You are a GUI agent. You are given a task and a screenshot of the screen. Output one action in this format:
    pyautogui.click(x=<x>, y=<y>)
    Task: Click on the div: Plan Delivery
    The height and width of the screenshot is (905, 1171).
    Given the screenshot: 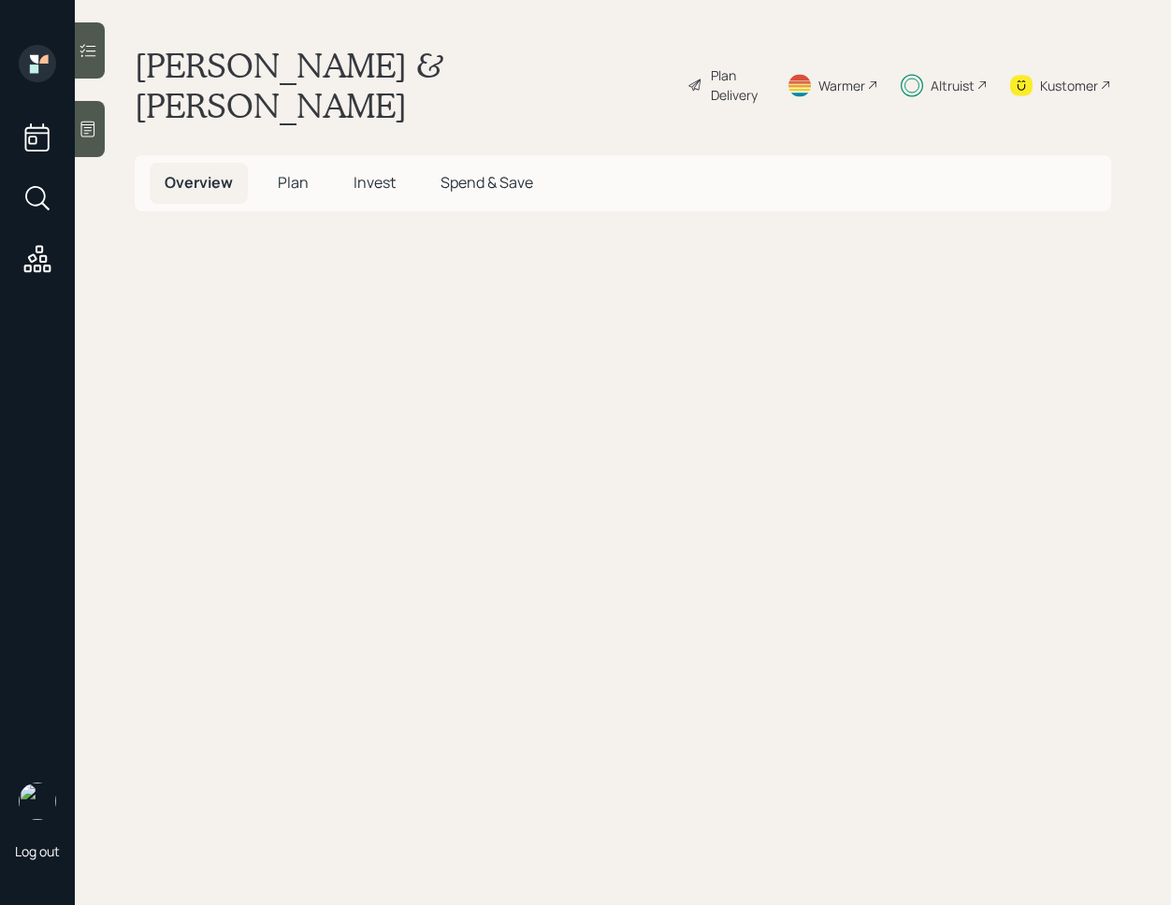 What is the action you would take?
    pyautogui.click(x=737, y=85)
    